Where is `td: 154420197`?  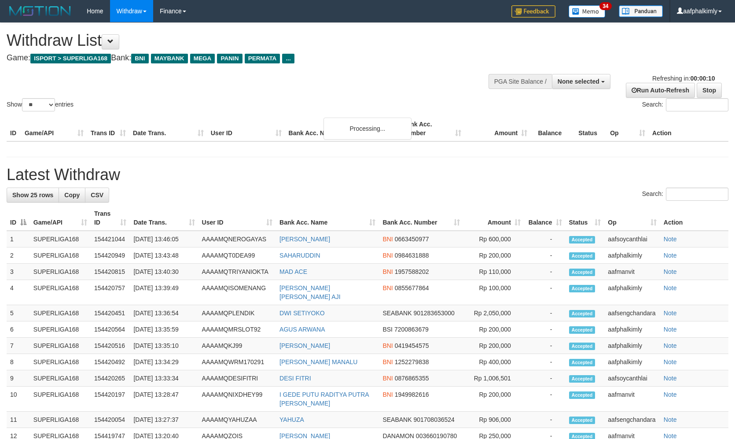 td: 154420197 is located at coordinates (110, 399).